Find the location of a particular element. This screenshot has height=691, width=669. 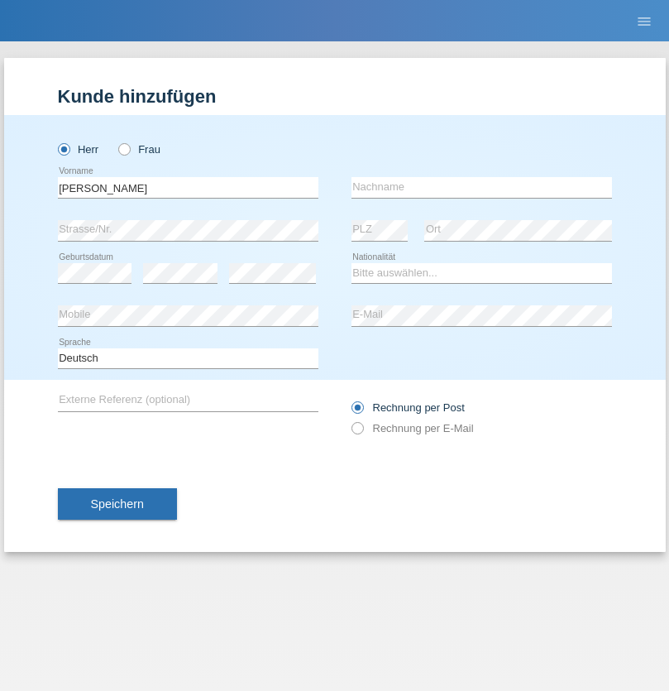

label: Frau is located at coordinates (139, 149).